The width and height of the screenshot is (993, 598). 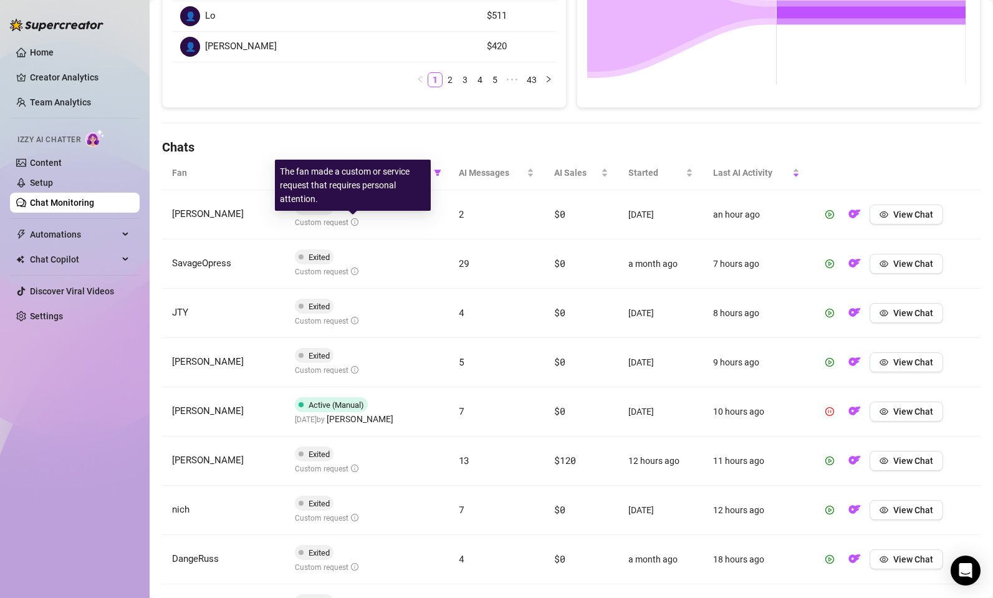 What do you see at coordinates (461, 362) in the screenshot?
I see `span: 5` at bounding box center [461, 362].